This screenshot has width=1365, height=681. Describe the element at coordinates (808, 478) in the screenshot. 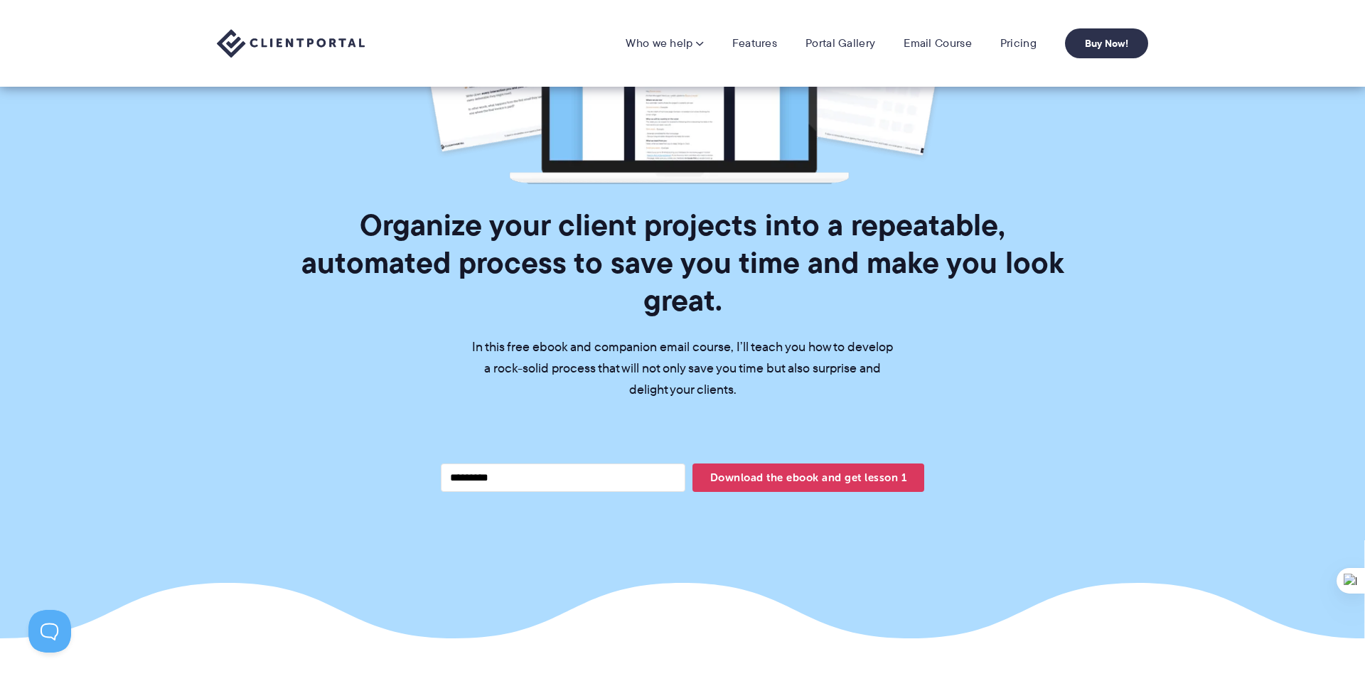

I see `span: Download the ebook and get lesson 1` at that location.